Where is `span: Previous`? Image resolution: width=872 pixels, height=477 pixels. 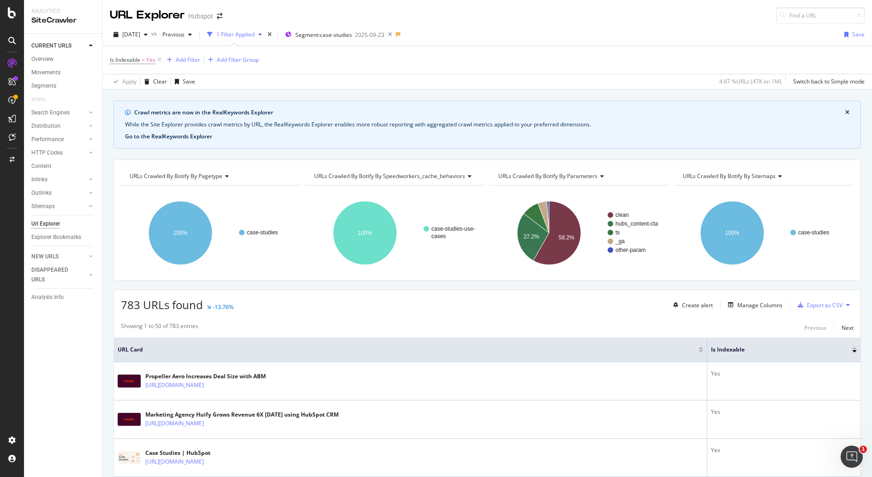
span: Previous is located at coordinates (172, 34).